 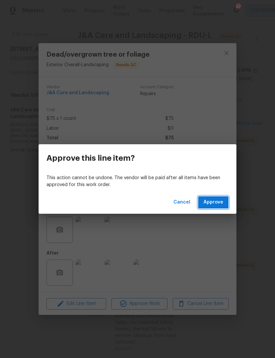 What do you see at coordinates (182, 202) in the screenshot?
I see `span: Cancel` at bounding box center [182, 202].